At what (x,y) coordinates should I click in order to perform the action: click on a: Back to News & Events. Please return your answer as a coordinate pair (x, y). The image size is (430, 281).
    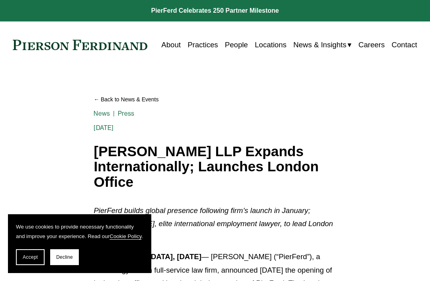
    Looking at the image, I should click on (215, 100).